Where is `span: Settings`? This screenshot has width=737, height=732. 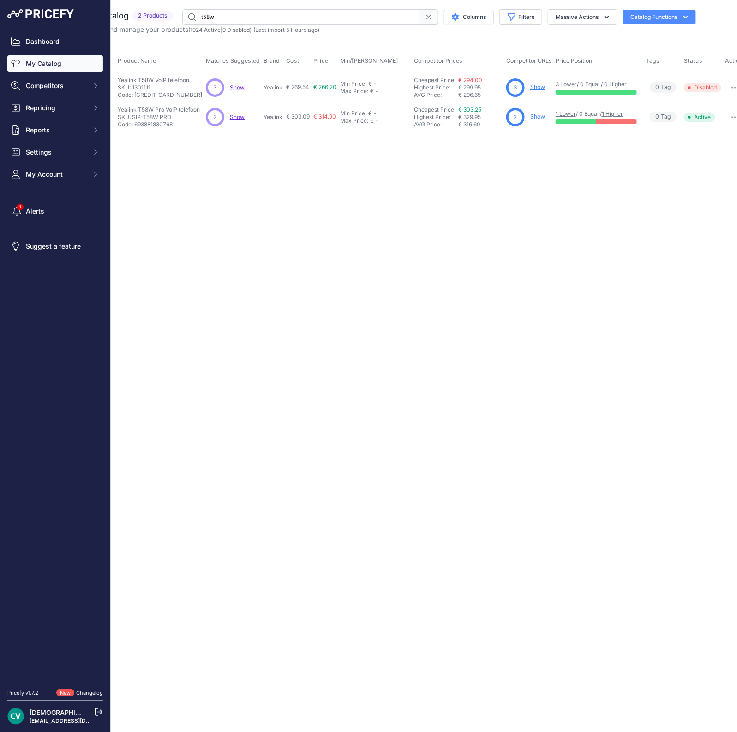 span: Settings is located at coordinates (56, 152).